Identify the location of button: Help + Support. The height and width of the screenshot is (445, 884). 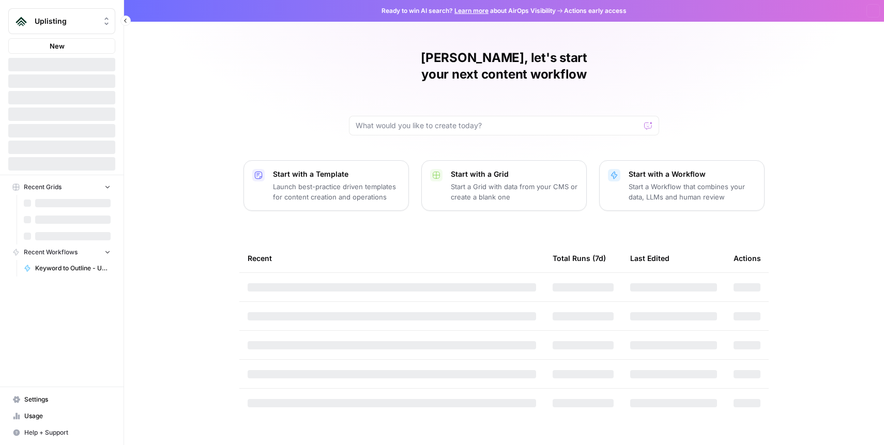
(62, 433).